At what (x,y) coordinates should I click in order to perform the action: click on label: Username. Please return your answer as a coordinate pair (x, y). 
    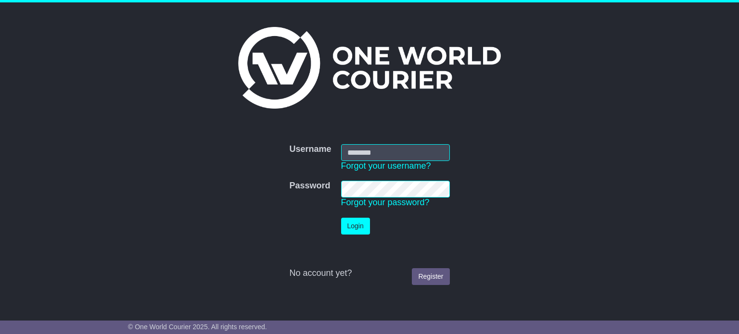
    Looking at the image, I should click on (310, 150).